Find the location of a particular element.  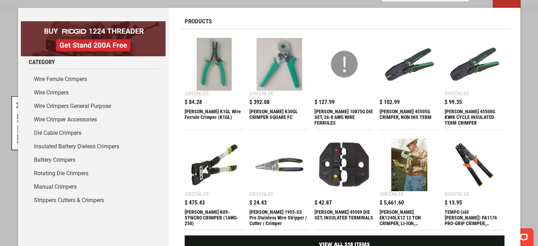

a: BOGO: Buy RIDGID® 1224 Threader, Get Stand 200A Free! is located at coordinates (93, 24).